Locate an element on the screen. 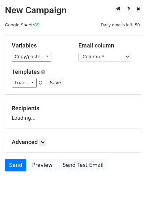  h5: Variables is located at coordinates (40, 46).